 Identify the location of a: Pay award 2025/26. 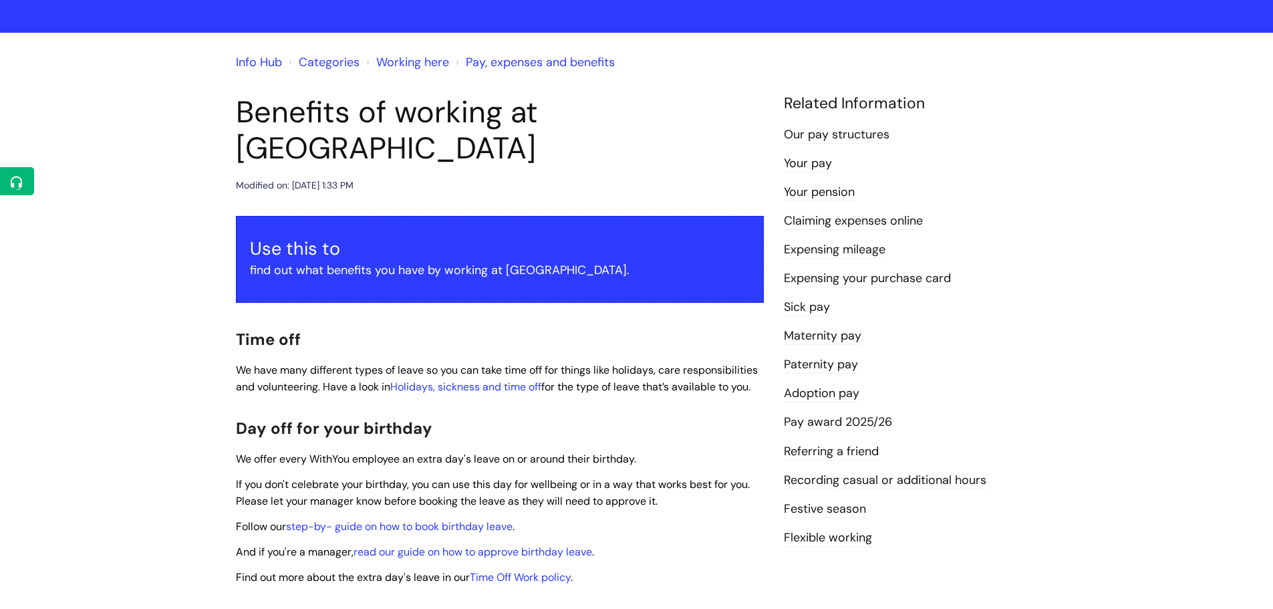
(838, 422).